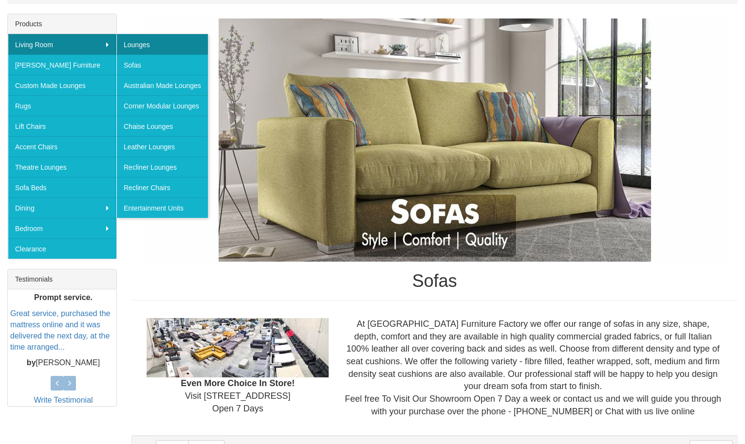  Describe the element at coordinates (62, 279) in the screenshot. I see `div: Testimonials` at that location.